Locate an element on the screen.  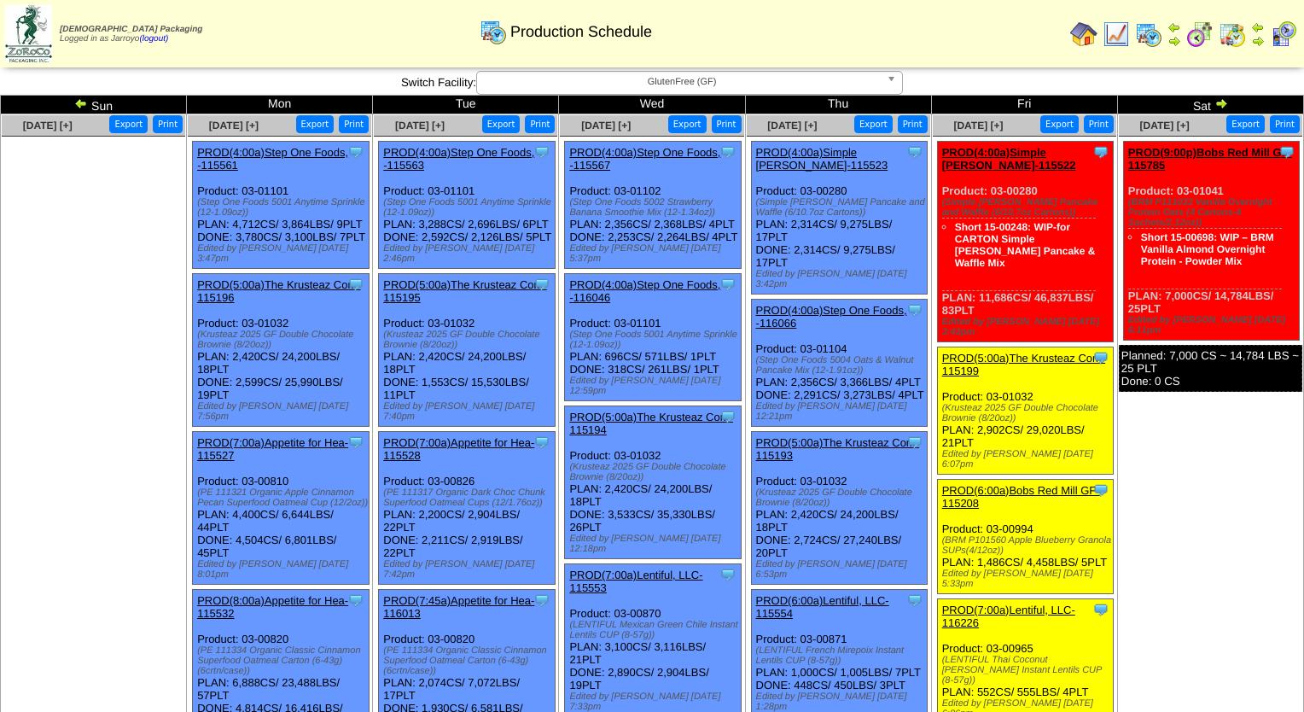
div: (PE 111321 Organic Apple Cinnamon Pecan Superfood Oatmeal Cup (12/2oz)) is located at coordinates (282, 497).